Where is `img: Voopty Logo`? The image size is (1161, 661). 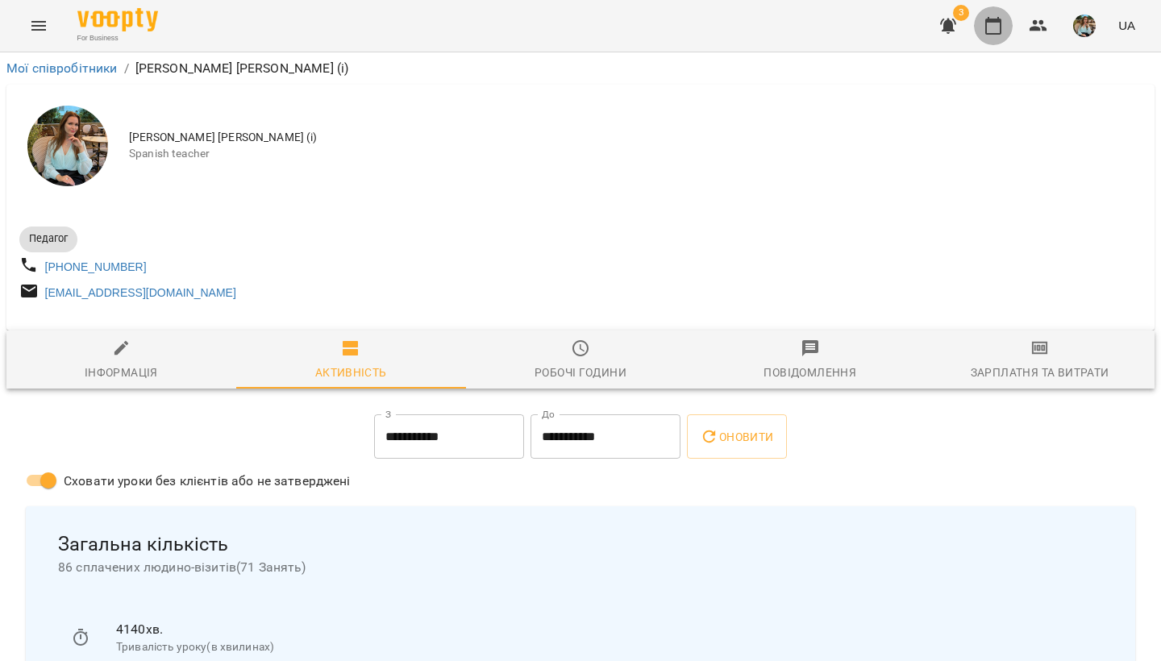
img: Voopty Logo is located at coordinates (118, 19).